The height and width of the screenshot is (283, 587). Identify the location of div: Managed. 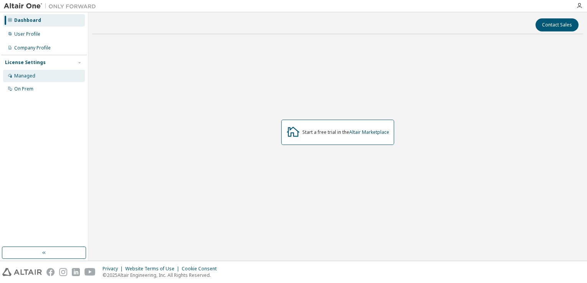
(25, 76).